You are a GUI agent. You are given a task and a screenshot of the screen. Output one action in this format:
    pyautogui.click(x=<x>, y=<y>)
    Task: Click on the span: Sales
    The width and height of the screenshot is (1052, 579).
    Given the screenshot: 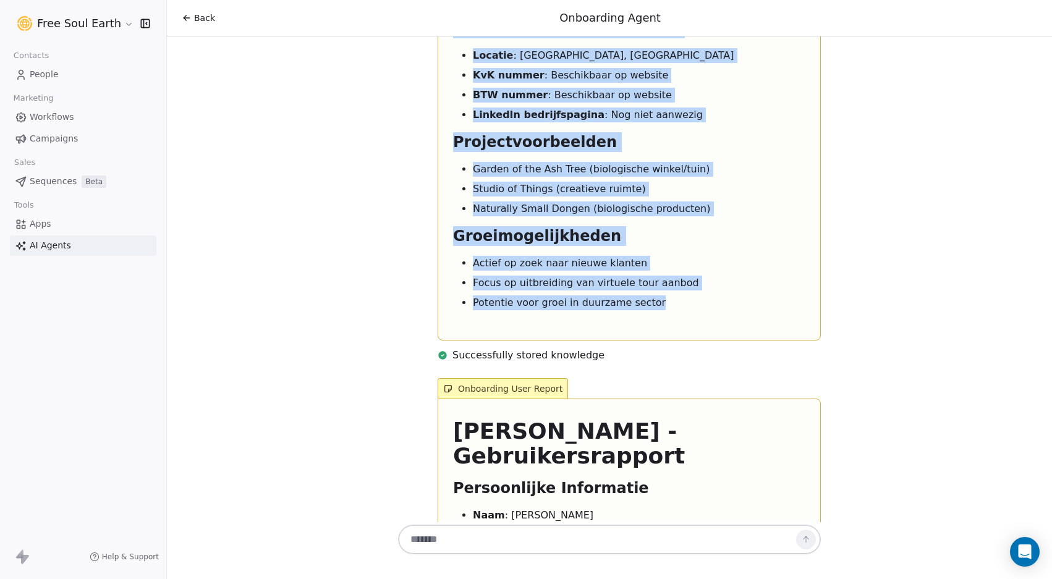 What is the action you would take?
    pyautogui.click(x=25, y=163)
    